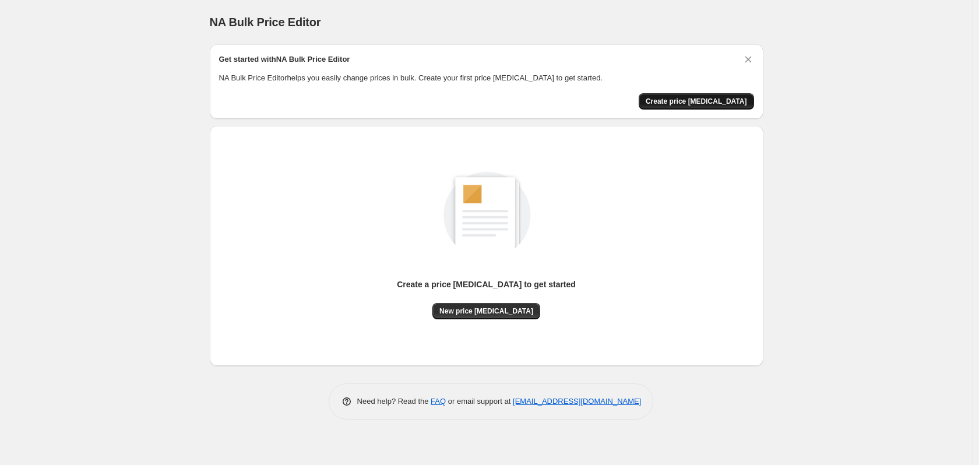  What do you see at coordinates (394, 401) in the screenshot?
I see `span: Need help? Read the` at bounding box center [394, 401].